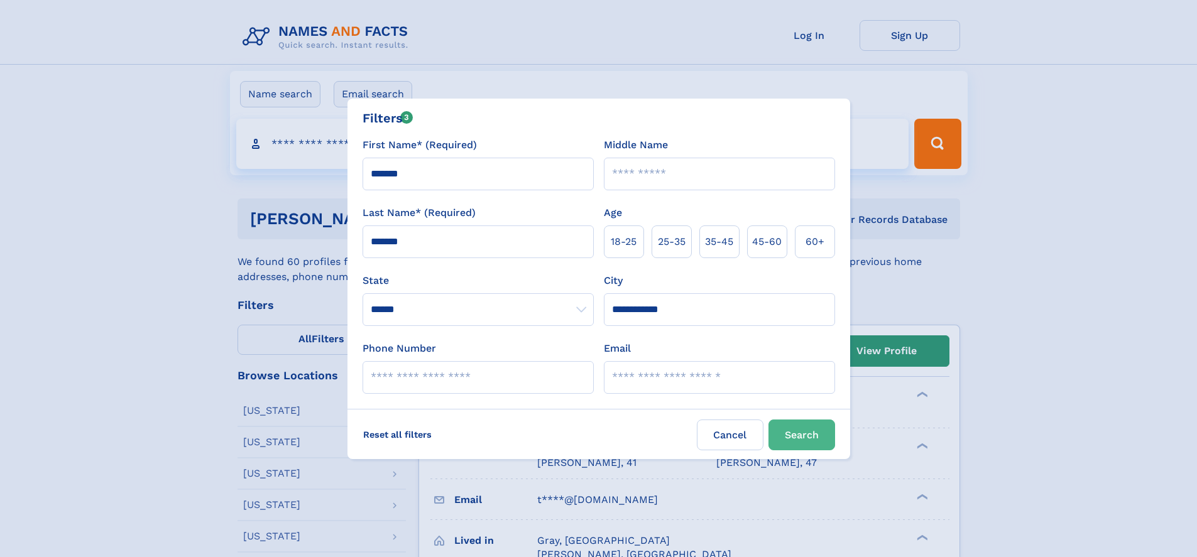 Image resolution: width=1197 pixels, height=557 pixels. Describe the element at coordinates (672, 242) in the screenshot. I see `span: 25‑35` at that location.